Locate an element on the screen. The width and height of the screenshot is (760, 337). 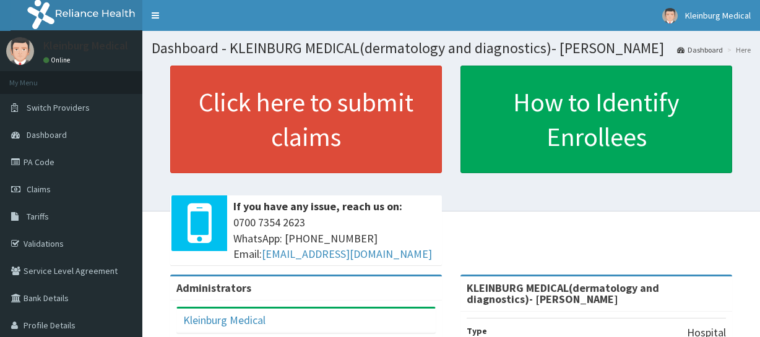
p: Kleinburg Medical is located at coordinates (85, 46).